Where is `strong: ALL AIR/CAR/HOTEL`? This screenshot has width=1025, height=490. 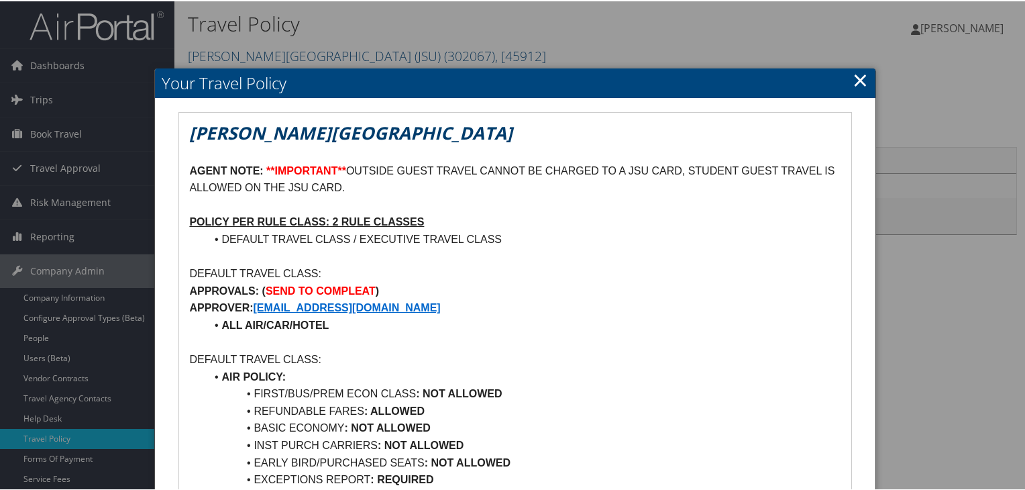 strong: ALL AIR/CAR/HOTEL is located at coordinates (275, 323).